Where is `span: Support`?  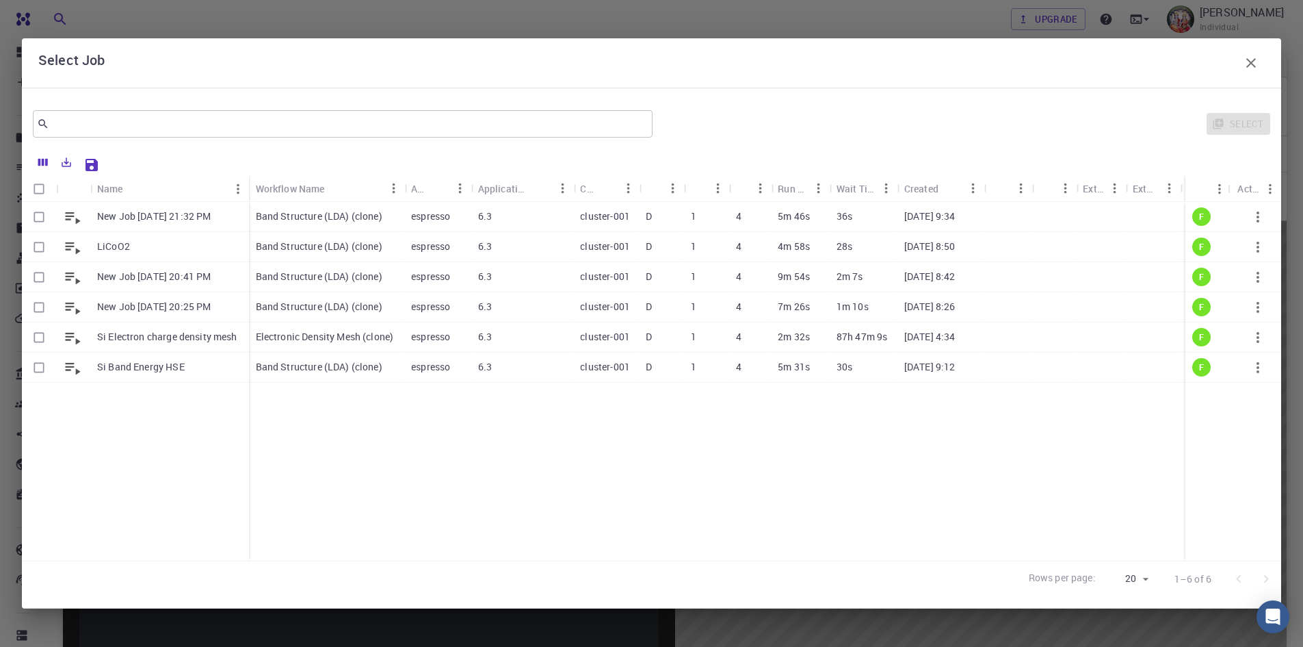 span: Support is located at coordinates (52, 16).